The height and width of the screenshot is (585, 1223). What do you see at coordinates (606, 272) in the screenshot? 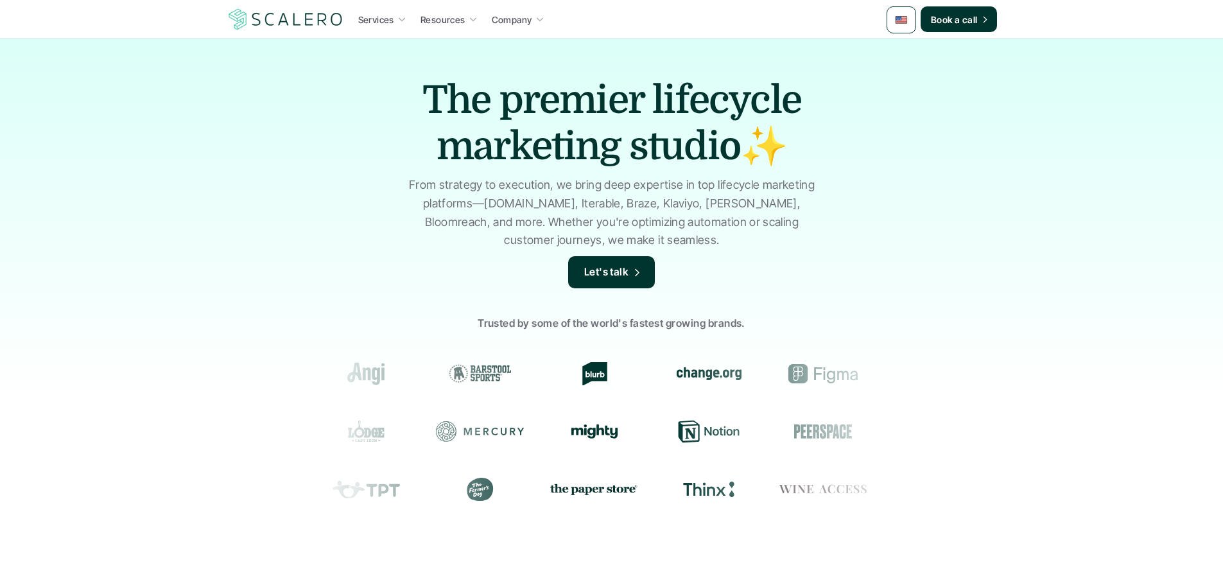
I see `p: Let's talk` at bounding box center [606, 272].